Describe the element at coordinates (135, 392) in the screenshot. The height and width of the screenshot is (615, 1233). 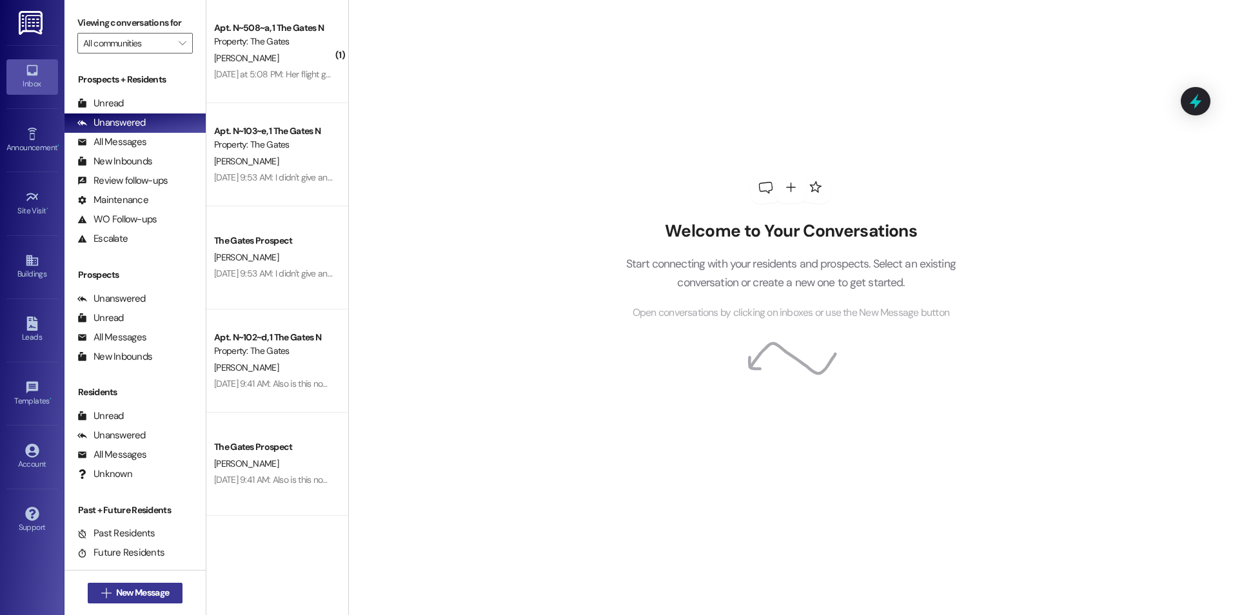
I see `div: Residents` at that location.